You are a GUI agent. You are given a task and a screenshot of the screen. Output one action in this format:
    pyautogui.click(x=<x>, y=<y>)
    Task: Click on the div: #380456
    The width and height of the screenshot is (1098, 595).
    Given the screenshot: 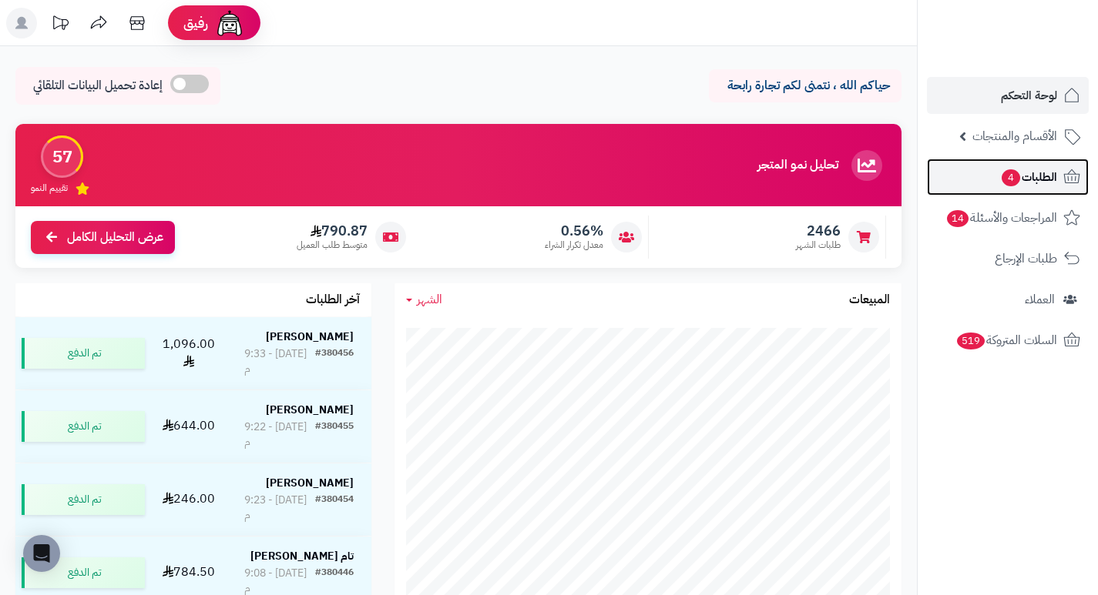 What is the action you would take?
    pyautogui.click(x=334, y=362)
    